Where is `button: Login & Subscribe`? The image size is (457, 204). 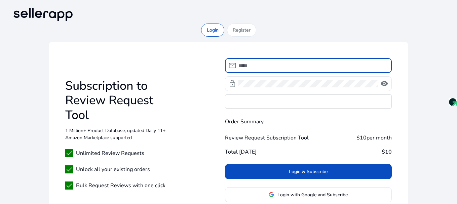 button: Login & Subscribe is located at coordinates (309, 172).